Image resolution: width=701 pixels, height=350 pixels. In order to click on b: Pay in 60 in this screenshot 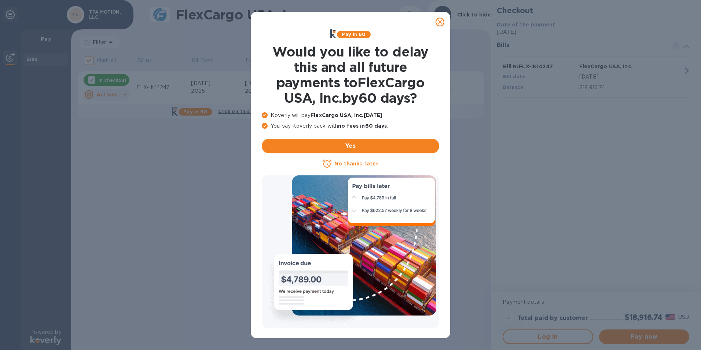, I will do `click(353, 34)`.